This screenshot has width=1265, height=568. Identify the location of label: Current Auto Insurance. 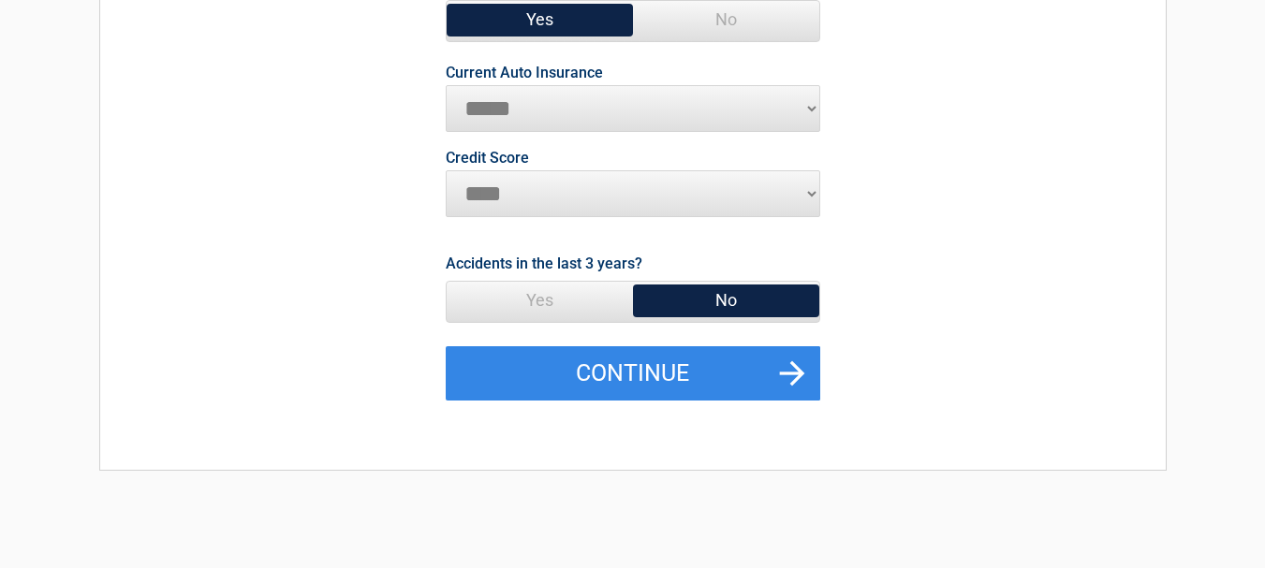
(524, 73).